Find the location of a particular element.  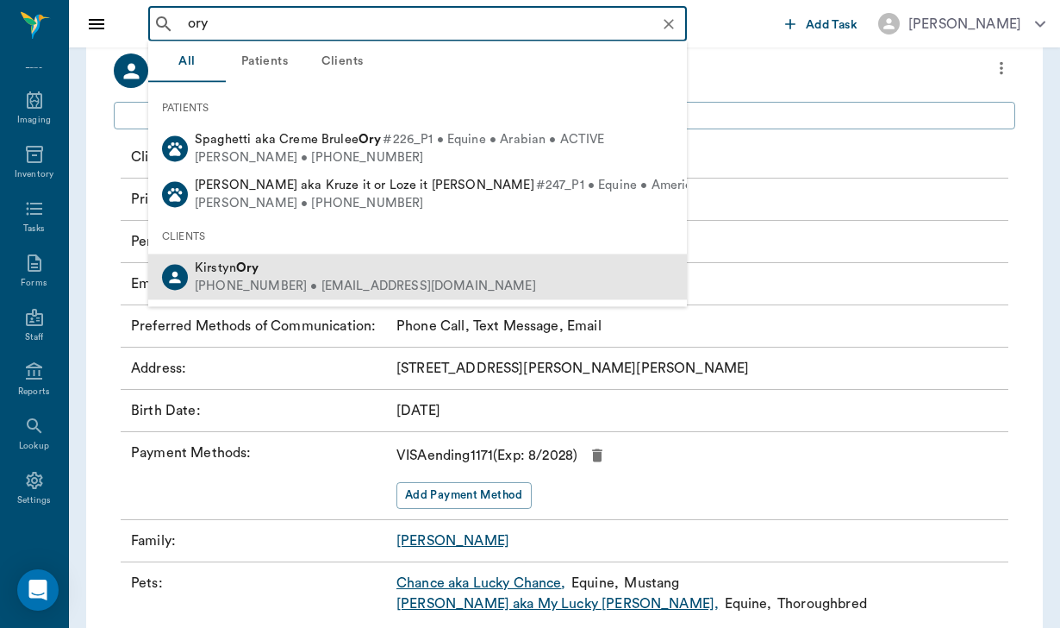

p: Permission to text : is located at coordinates (260, 241).